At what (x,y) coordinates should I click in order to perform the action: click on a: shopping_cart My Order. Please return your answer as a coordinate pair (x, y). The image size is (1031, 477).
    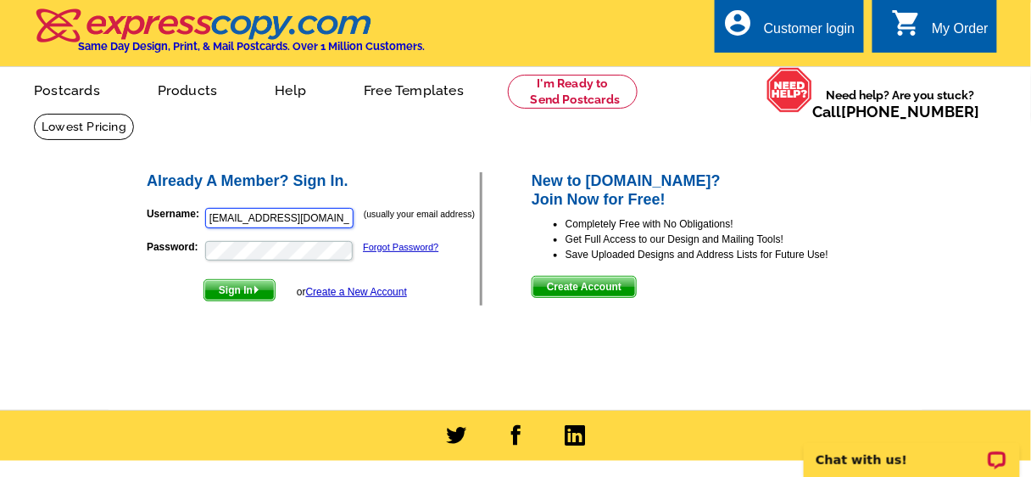
    Looking at the image, I should click on (940, 29).